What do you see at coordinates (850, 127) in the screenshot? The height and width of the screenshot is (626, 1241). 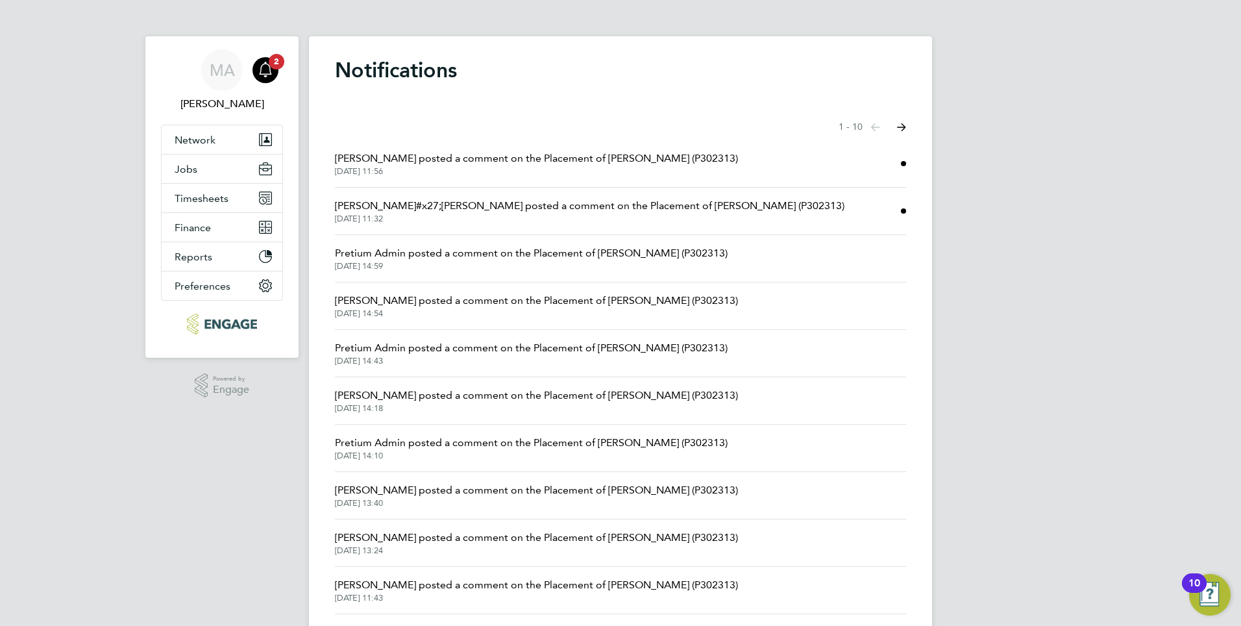 I see `span: 1 - 10` at bounding box center [850, 127].